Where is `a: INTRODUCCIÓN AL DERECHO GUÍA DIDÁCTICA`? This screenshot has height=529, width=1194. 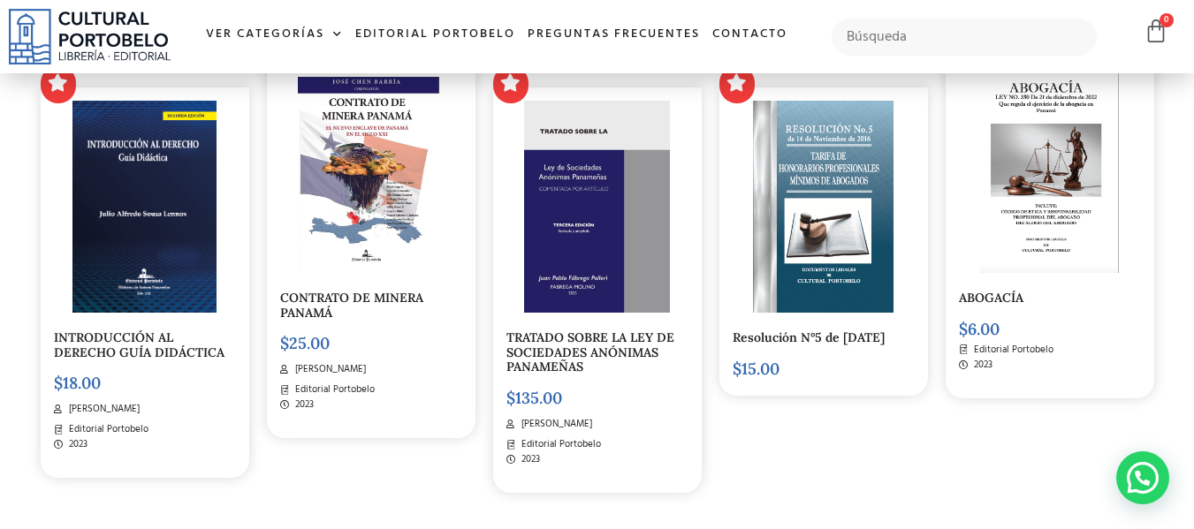 a: INTRODUCCIÓN AL DERECHO GUÍA DIDÁCTICA is located at coordinates (139, 345).